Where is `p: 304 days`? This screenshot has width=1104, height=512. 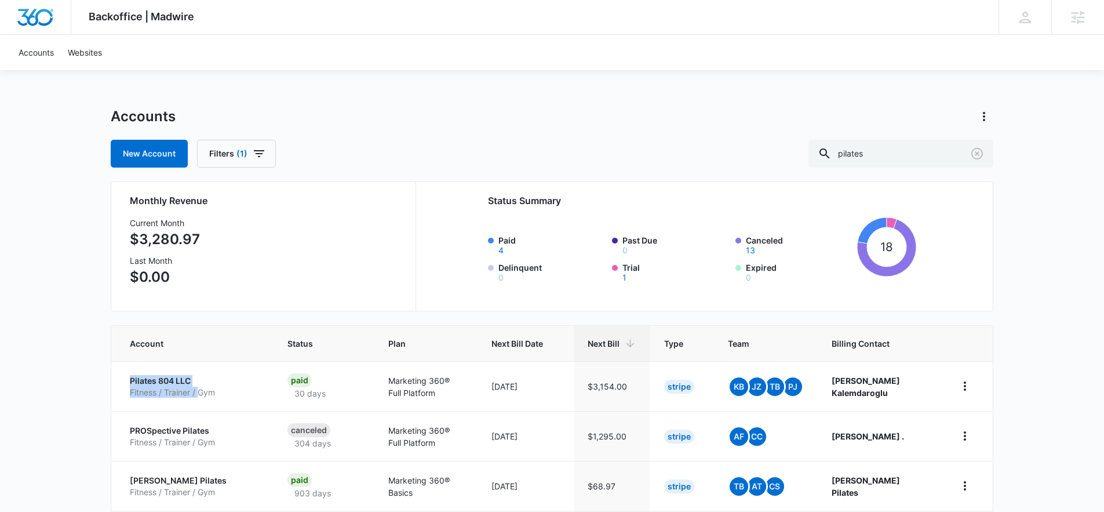 p: 304 days is located at coordinates (312, 443).